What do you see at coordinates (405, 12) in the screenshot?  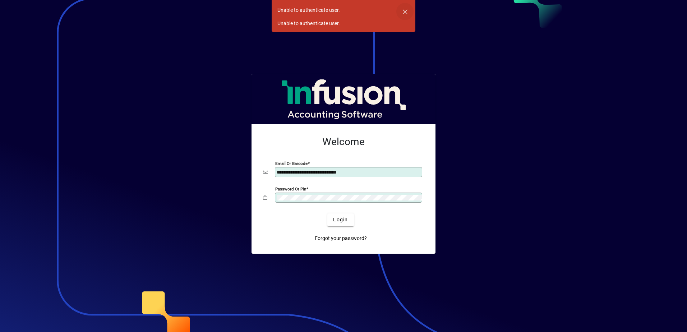 I see `button: Dismiss` at bounding box center [405, 12].